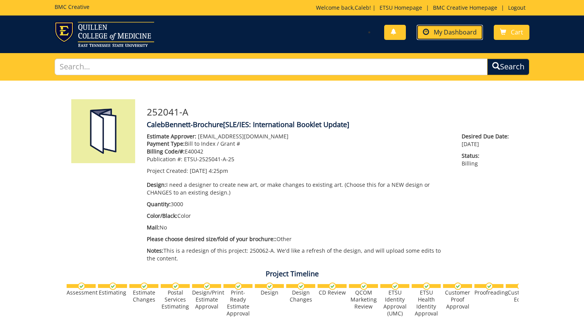  What do you see at coordinates (112, 293) in the screenshot?
I see `div: Estimating` at bounding box center [112, 293].